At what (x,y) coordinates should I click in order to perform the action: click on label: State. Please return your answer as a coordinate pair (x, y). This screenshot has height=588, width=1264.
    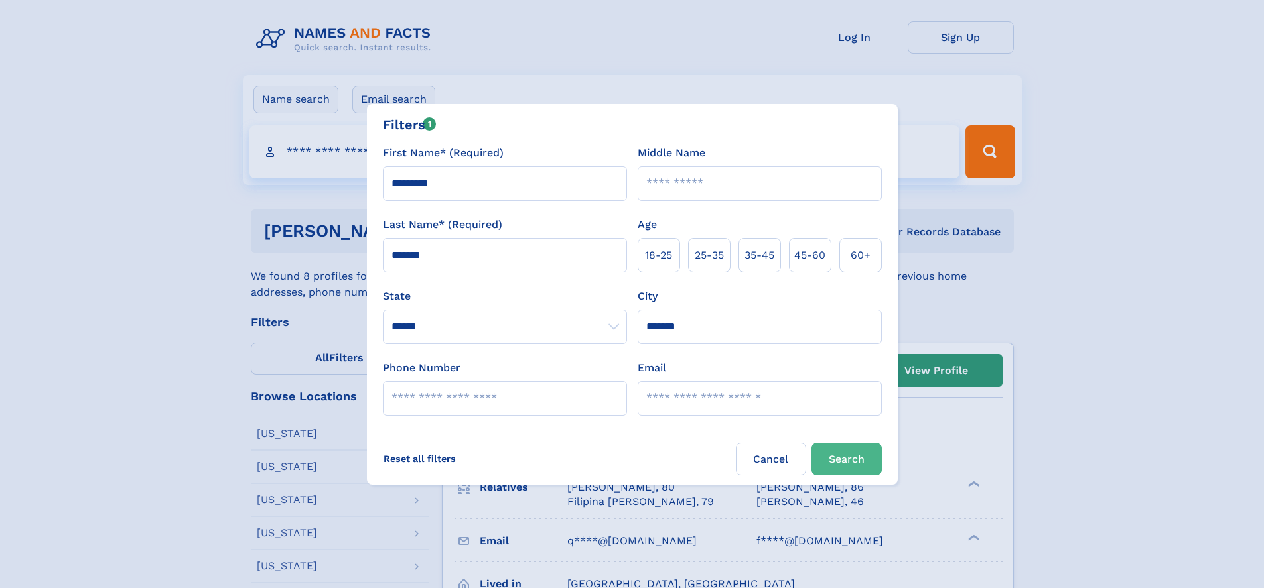
    Looking at the image, I should click on (505, 297).